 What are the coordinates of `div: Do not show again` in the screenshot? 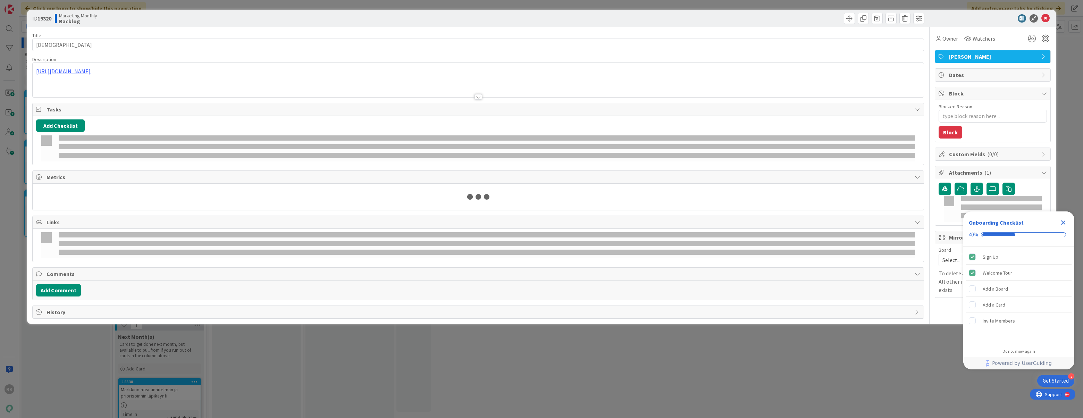 It's located at (1019, 351).